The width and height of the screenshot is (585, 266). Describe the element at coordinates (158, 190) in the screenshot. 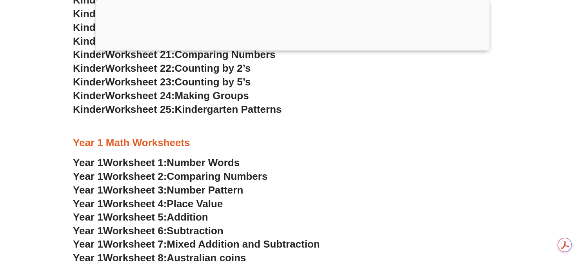

I see `a: Year 1Worksheet 3:Number Pattern` at that location.